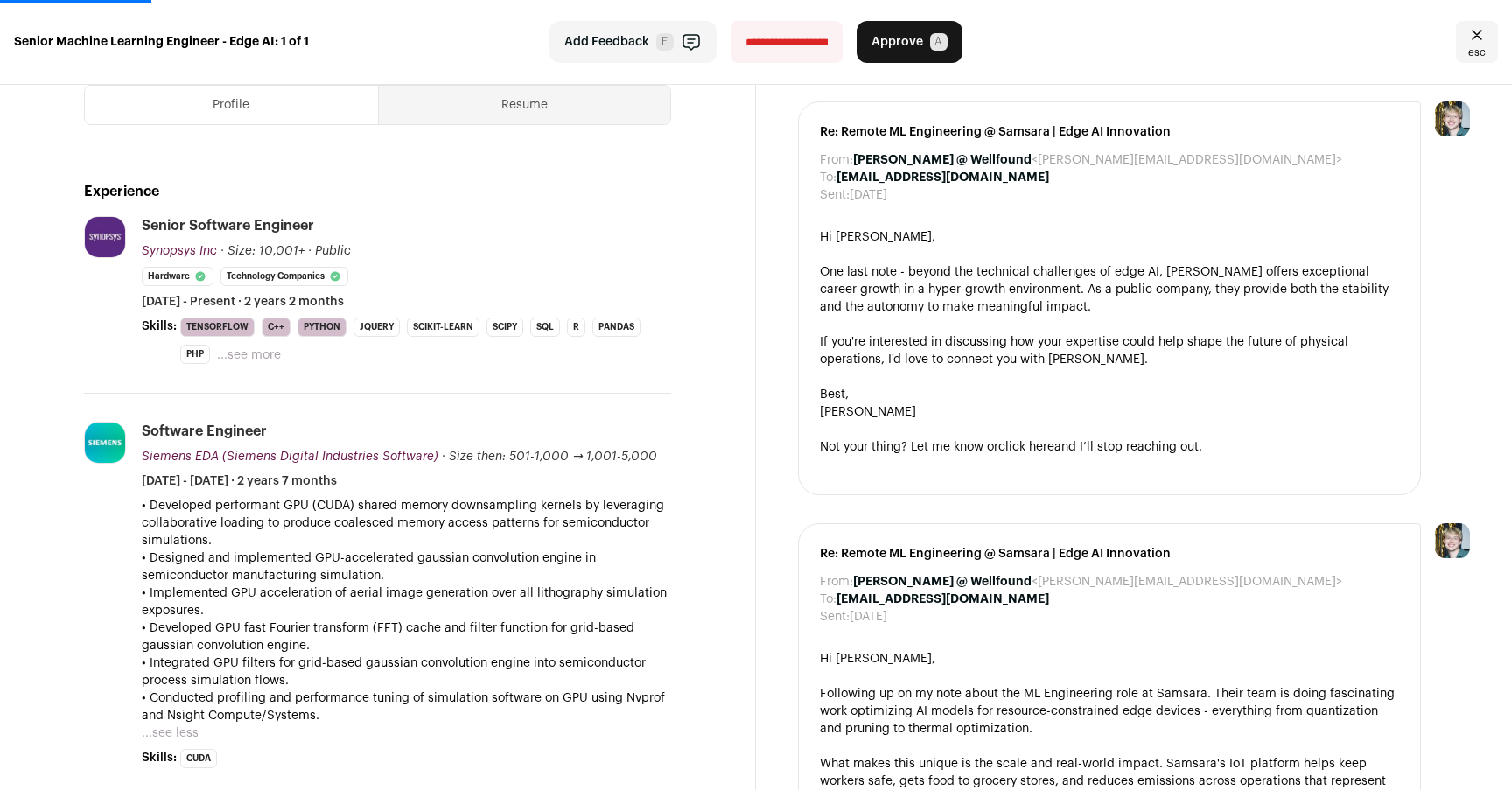 Image resolution: width=1512 pixels, height=790 pixels. Describe the element at coordinates (179, 251) in the screenshot. I see `span: Synopsys Inc` at that location.